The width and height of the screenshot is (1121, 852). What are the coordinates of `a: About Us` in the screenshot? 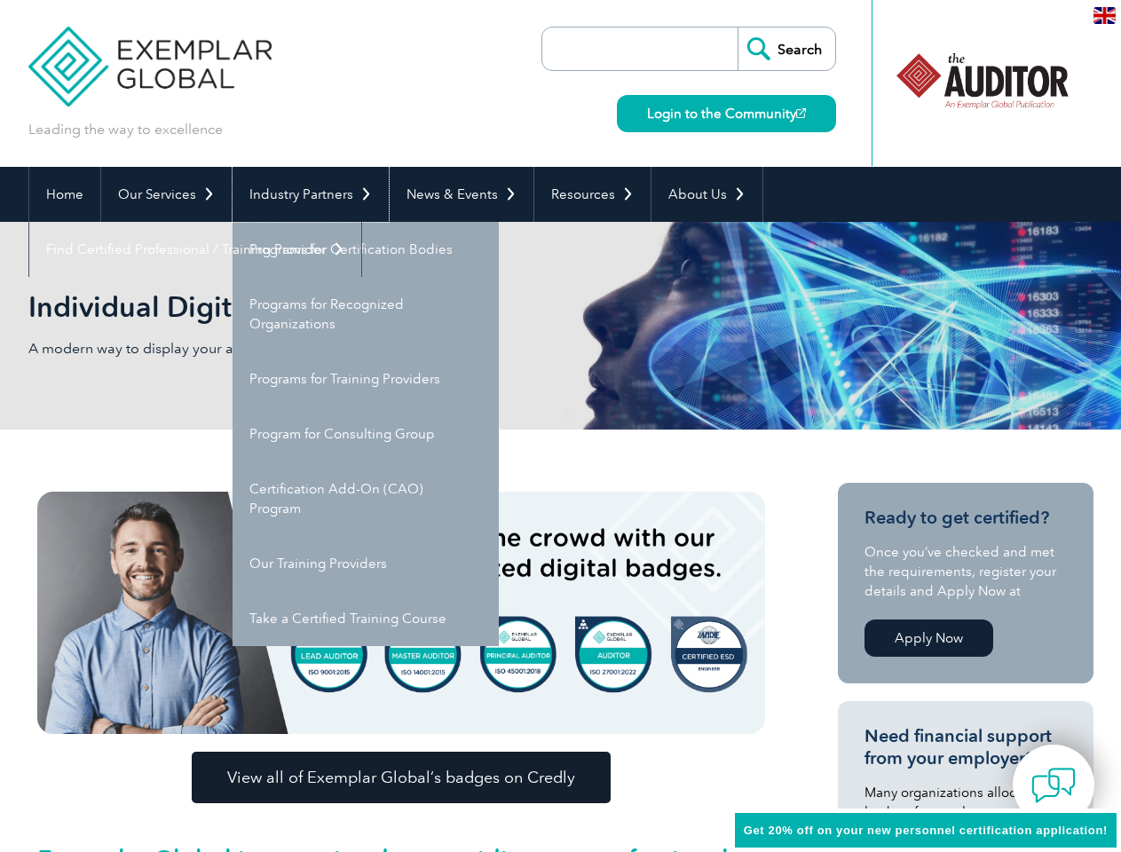 It's located at (706, 194).